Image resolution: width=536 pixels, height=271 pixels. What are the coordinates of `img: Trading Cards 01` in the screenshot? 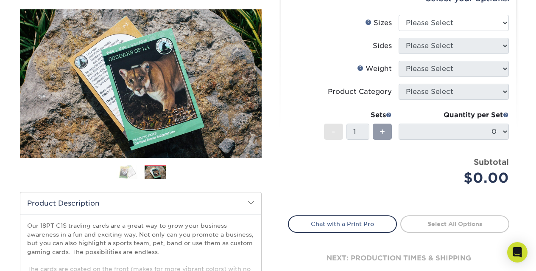 It's located at (127, 171).